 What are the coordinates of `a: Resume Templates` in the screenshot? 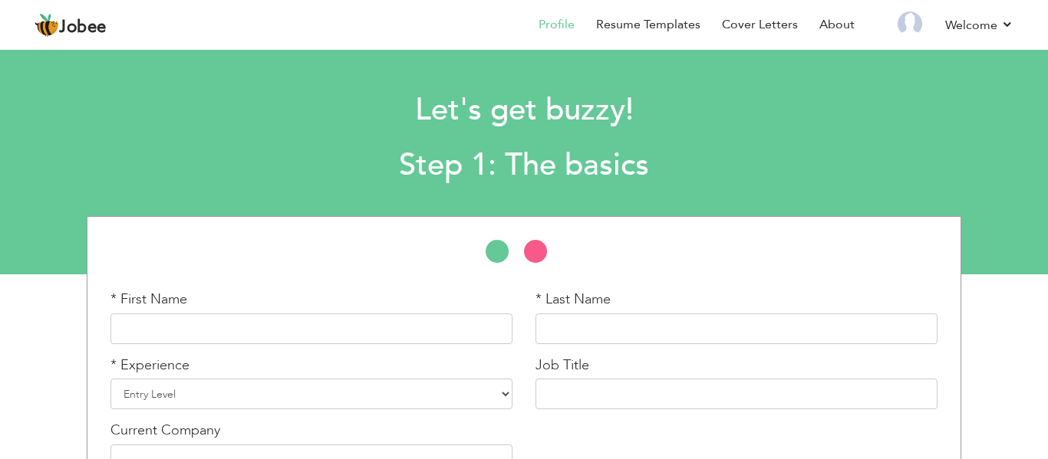 It's located at (648, 25).